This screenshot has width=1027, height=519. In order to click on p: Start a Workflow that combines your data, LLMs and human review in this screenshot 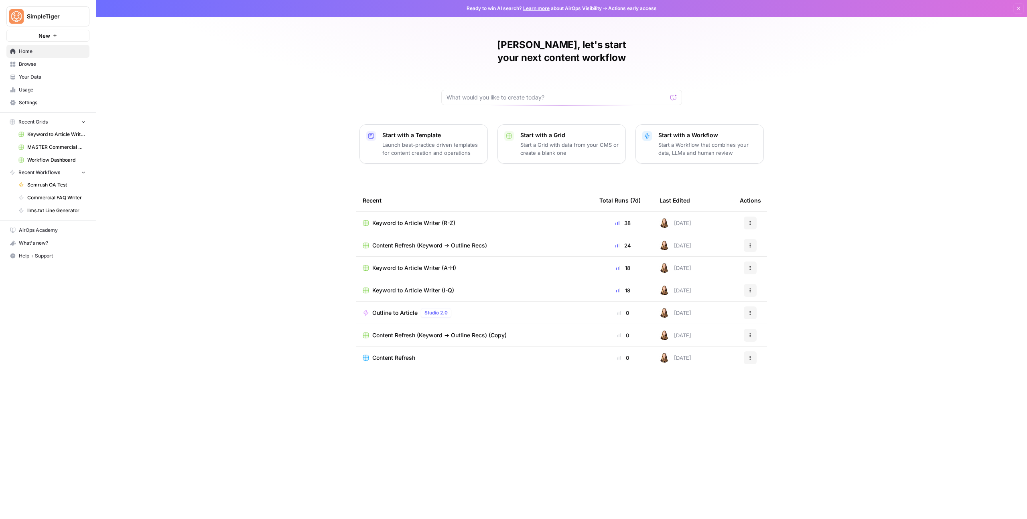, I will do `click(708, 149)`.